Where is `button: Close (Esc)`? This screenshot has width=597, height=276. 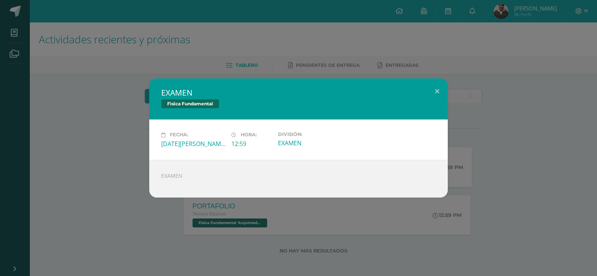
button: Close (Esc) is located at coordinates (437, 91).